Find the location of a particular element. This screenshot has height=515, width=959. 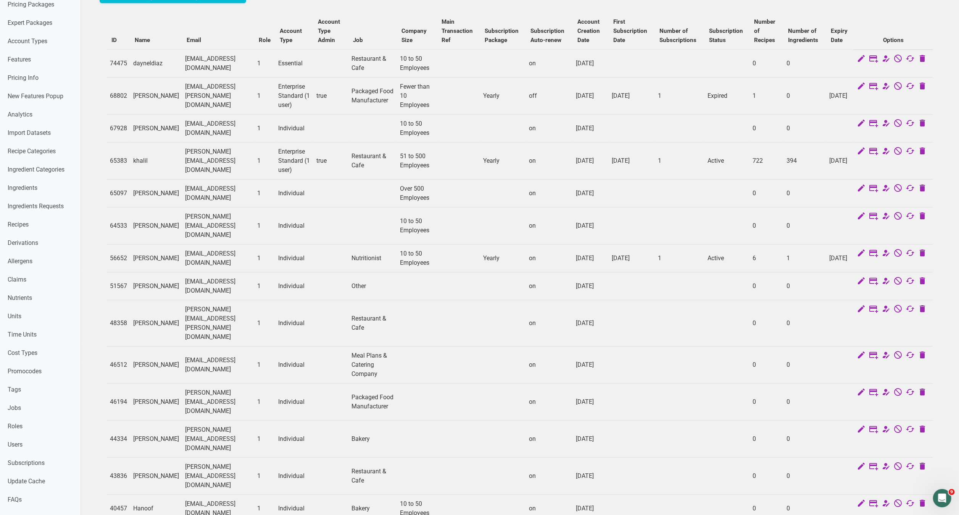

td: 51 to 500 Employees is located at coordinates (417, 160).